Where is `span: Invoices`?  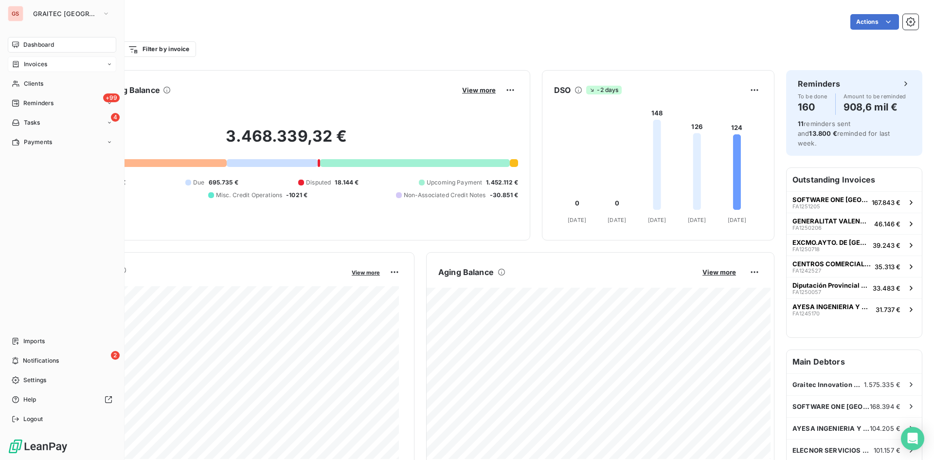
span: Invoices is located at coordinates (36, 64).